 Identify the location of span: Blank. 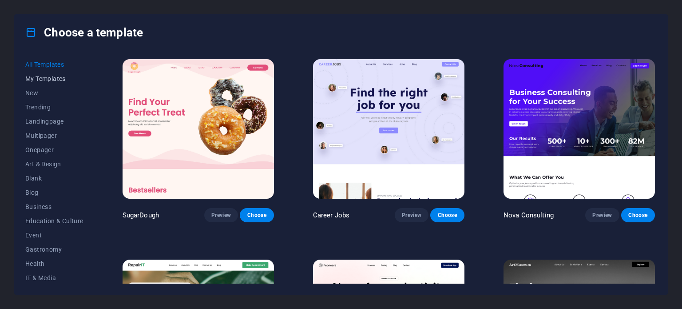
(54, 178).